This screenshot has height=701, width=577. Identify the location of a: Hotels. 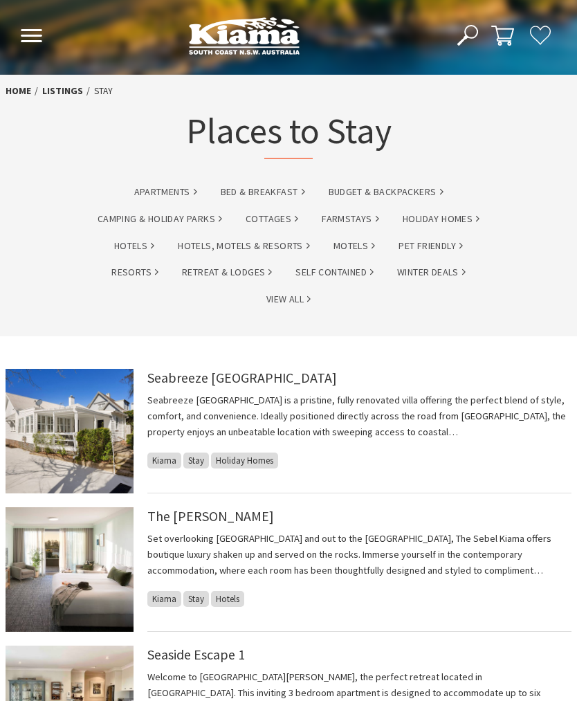
(134, 246).